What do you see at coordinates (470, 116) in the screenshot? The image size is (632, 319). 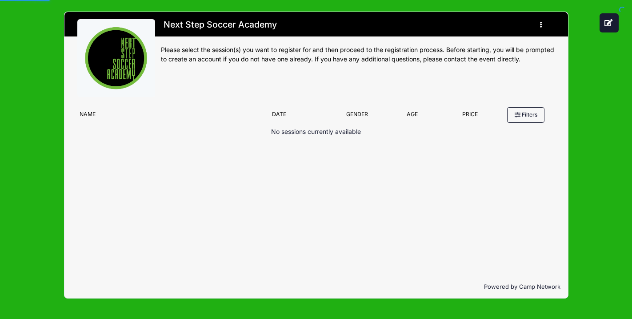 I see `div: Price` at bounding box center [470, 116].